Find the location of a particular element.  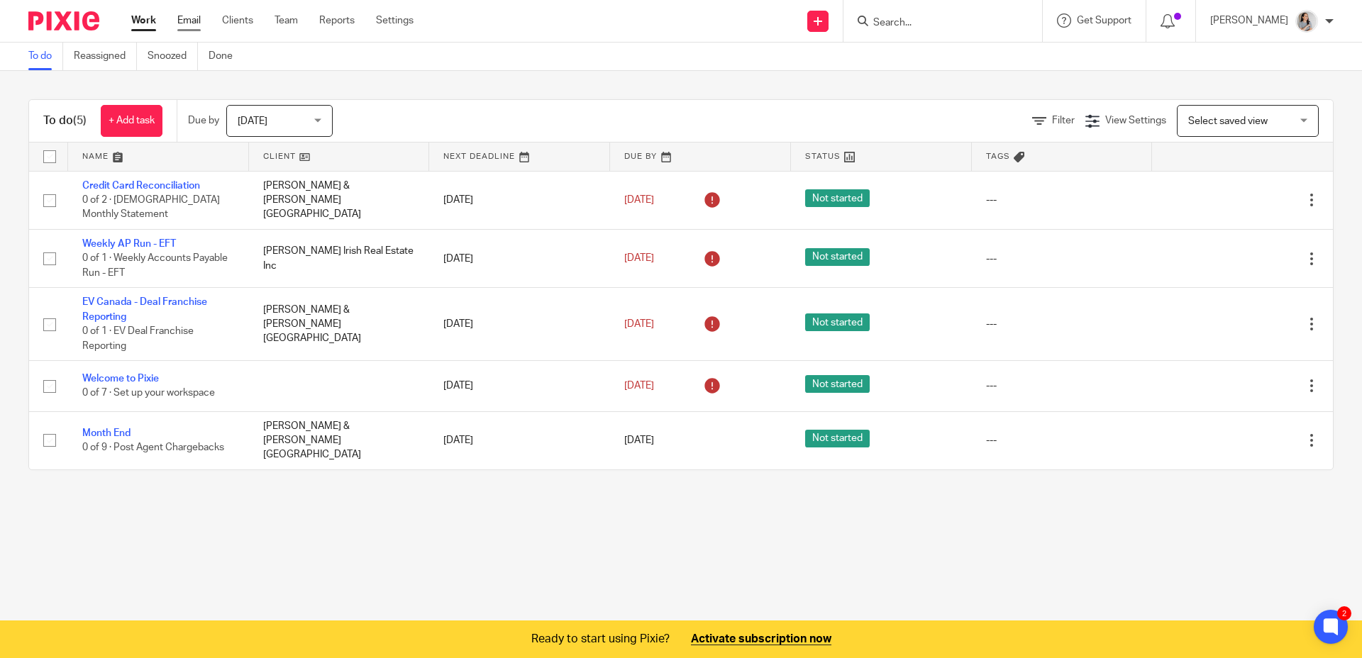

img: DB342964-06B7-45DF-89DF-C47B4FDC6D2D_1_105_c.jpeg is located at coordinates (1307, 21).